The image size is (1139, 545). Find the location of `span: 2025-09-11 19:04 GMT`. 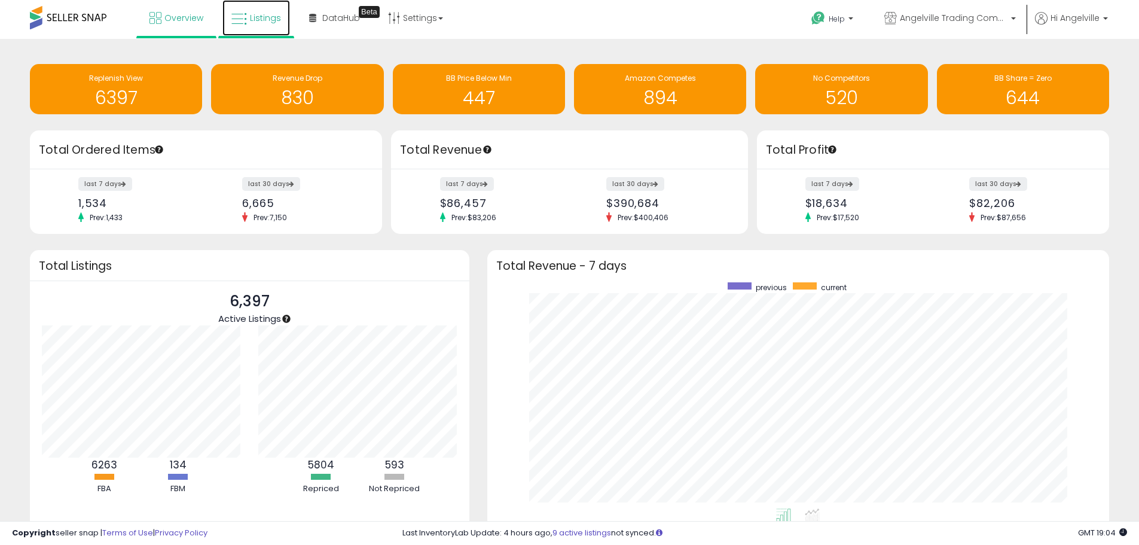

span: 2025-09-11 19:04 GMT is located at coordinates (1102, 532).